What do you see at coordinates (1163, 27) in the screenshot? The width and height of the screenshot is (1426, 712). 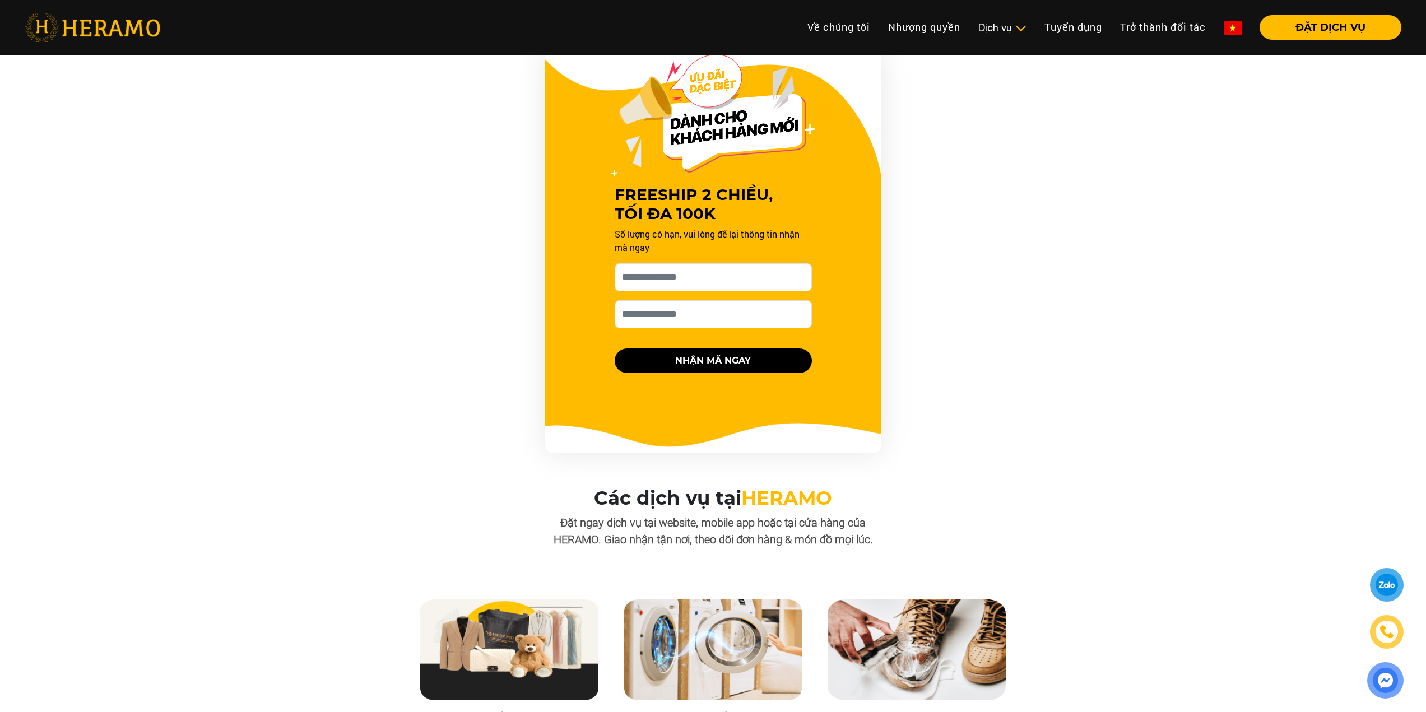 I see `a: Trở thành đối tác` at bounding box center [1163, 27].